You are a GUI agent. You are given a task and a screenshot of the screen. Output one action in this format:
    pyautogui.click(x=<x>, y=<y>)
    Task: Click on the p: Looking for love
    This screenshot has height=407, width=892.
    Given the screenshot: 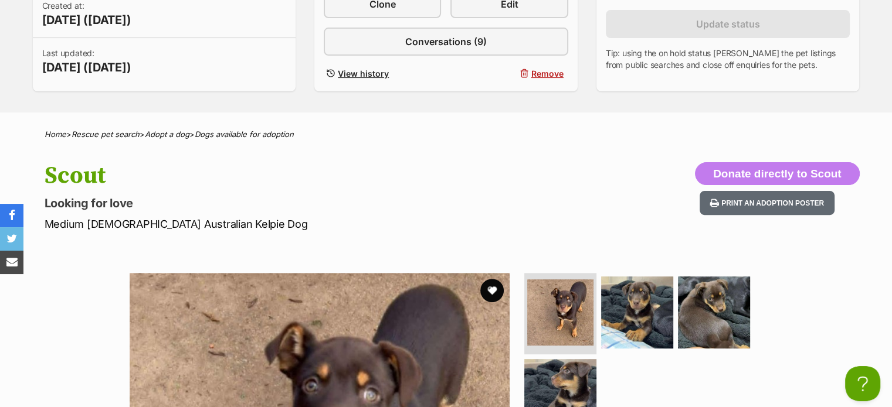 What is the action you would take?
    pyautogui.click(x=293, y=203)
    